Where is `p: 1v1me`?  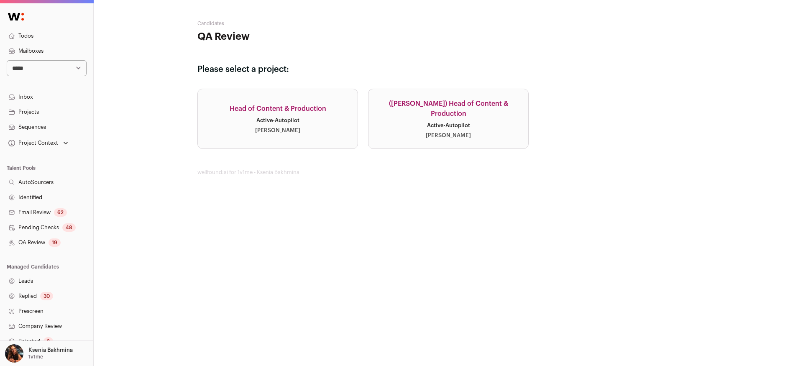 p: 1v1me is located at coordinates (36, 357).